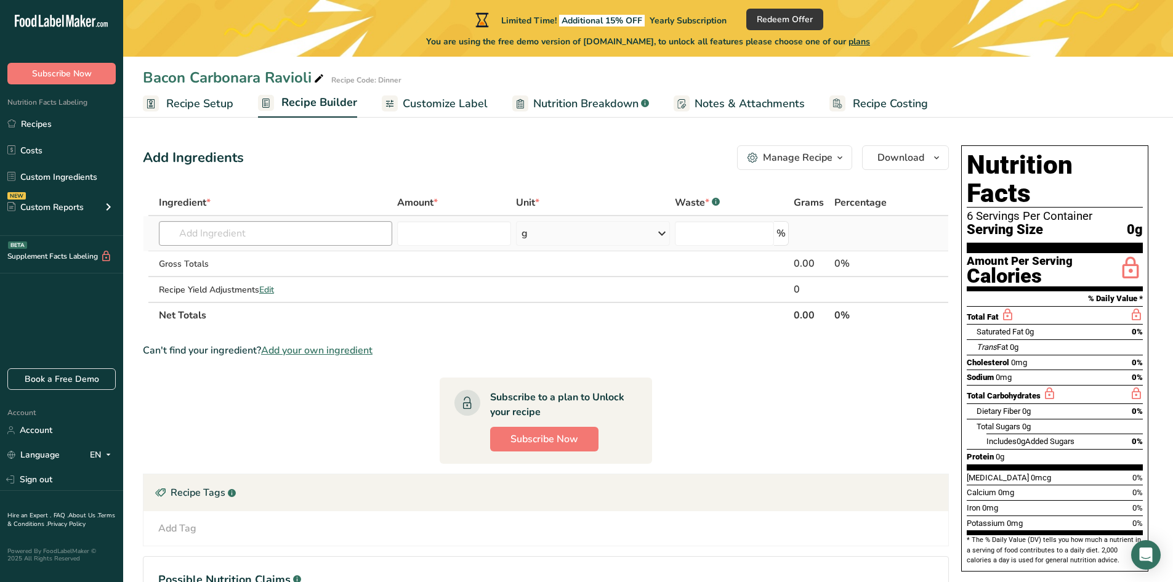  Describe the element at coordinates (600, 20) in the screenshot. I see `div: Limited Time!` at that location.